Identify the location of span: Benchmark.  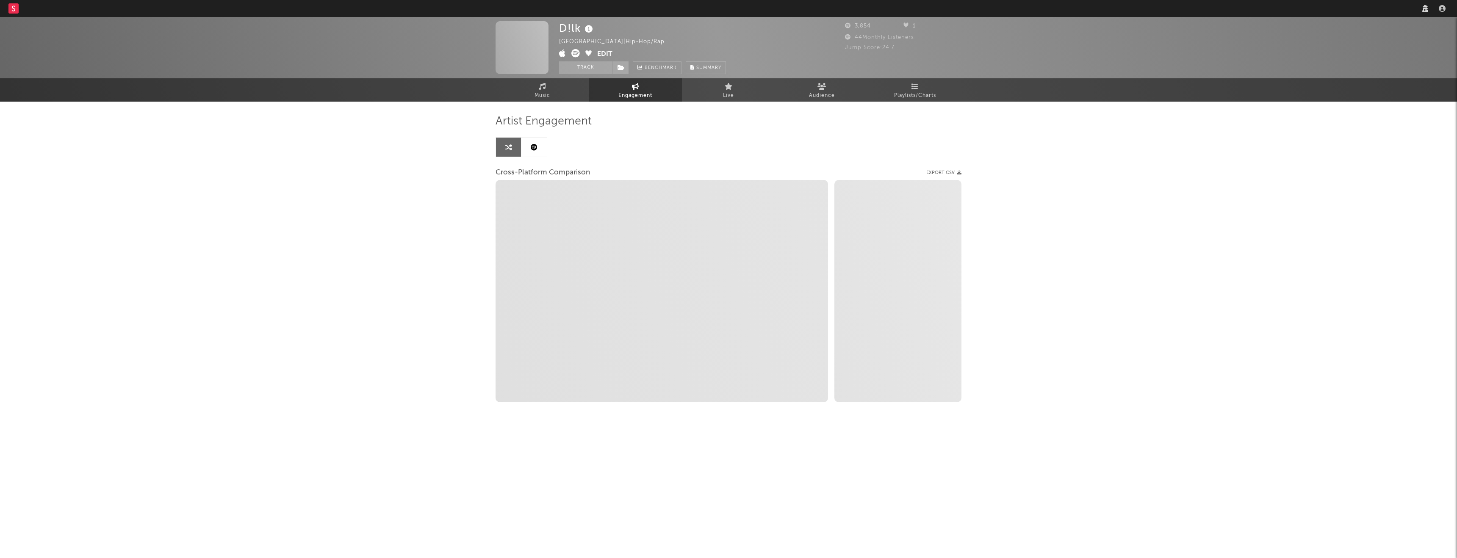
(661, 68).